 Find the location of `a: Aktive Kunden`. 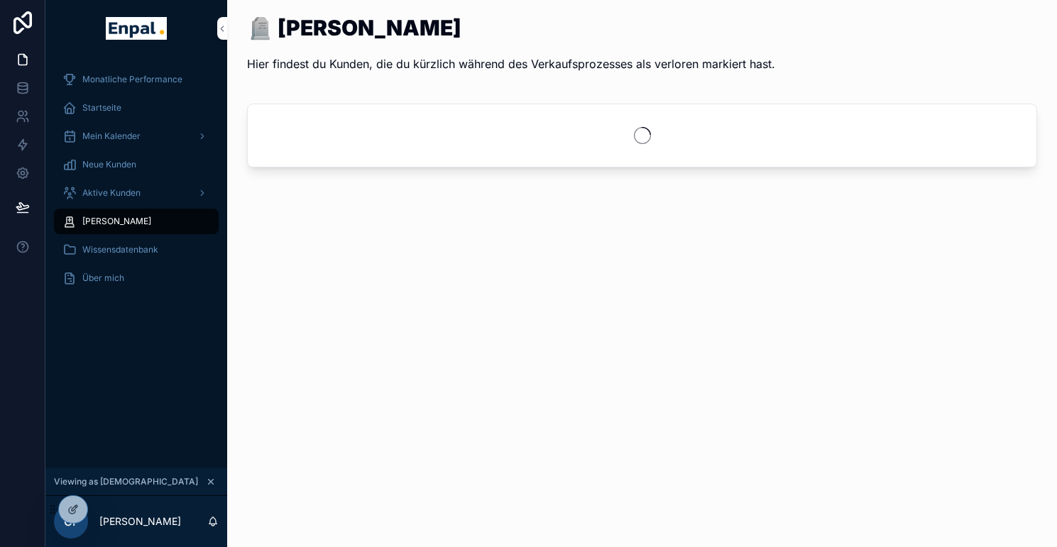

a: Aktive Kunden is located at coordinates (136, 193).